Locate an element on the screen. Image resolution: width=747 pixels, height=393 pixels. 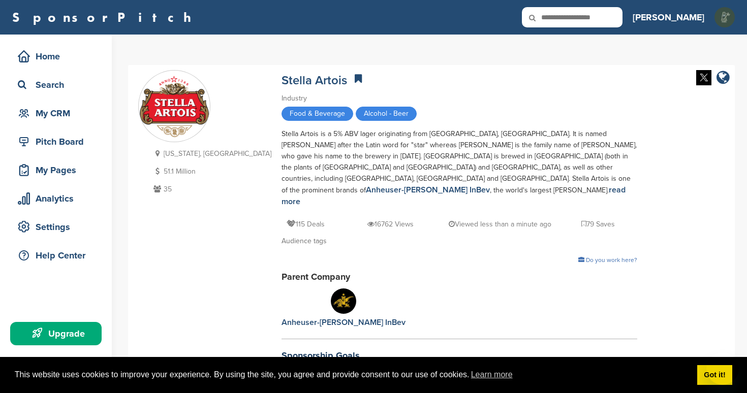
div: Help Center is located at coordinates (58, 256).